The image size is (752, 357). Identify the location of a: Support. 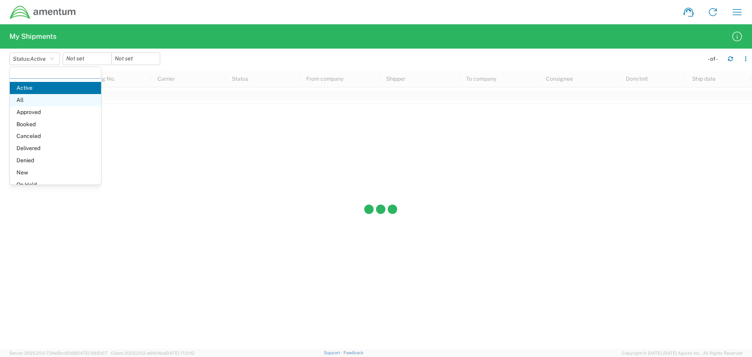
(334, 352).